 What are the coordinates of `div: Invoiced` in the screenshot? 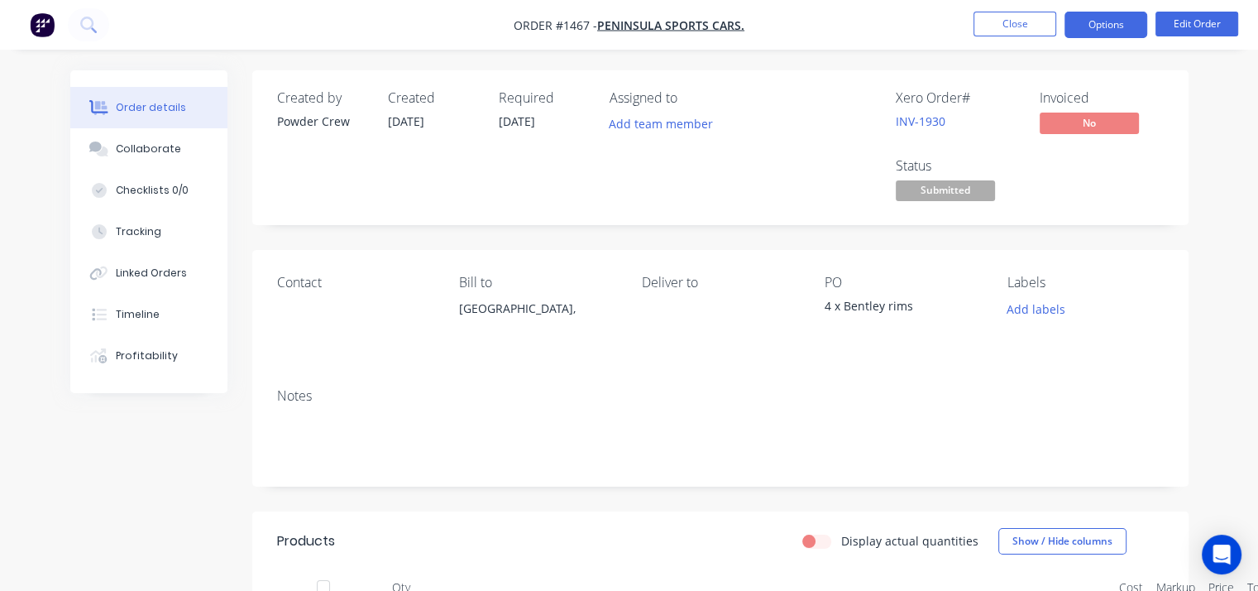 It's located at (1102, 98).